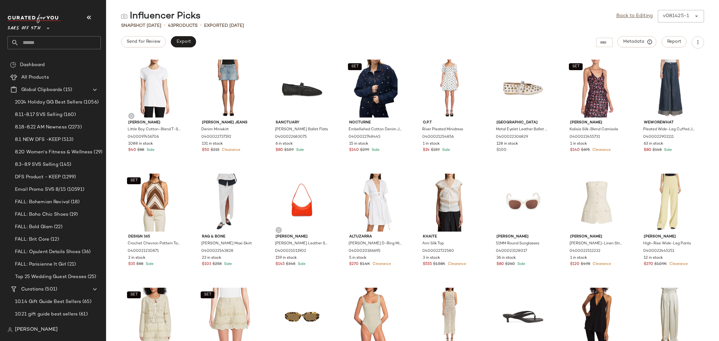  What do you see at coordinates (585, 251) in the screenshot?
I see `span: 0400022512232` at bounding box center [585, 251].